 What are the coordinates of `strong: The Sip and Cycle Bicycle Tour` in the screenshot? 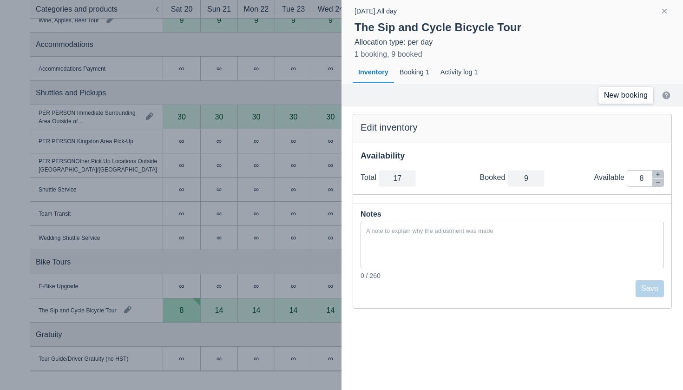 It's located at (438, 27).